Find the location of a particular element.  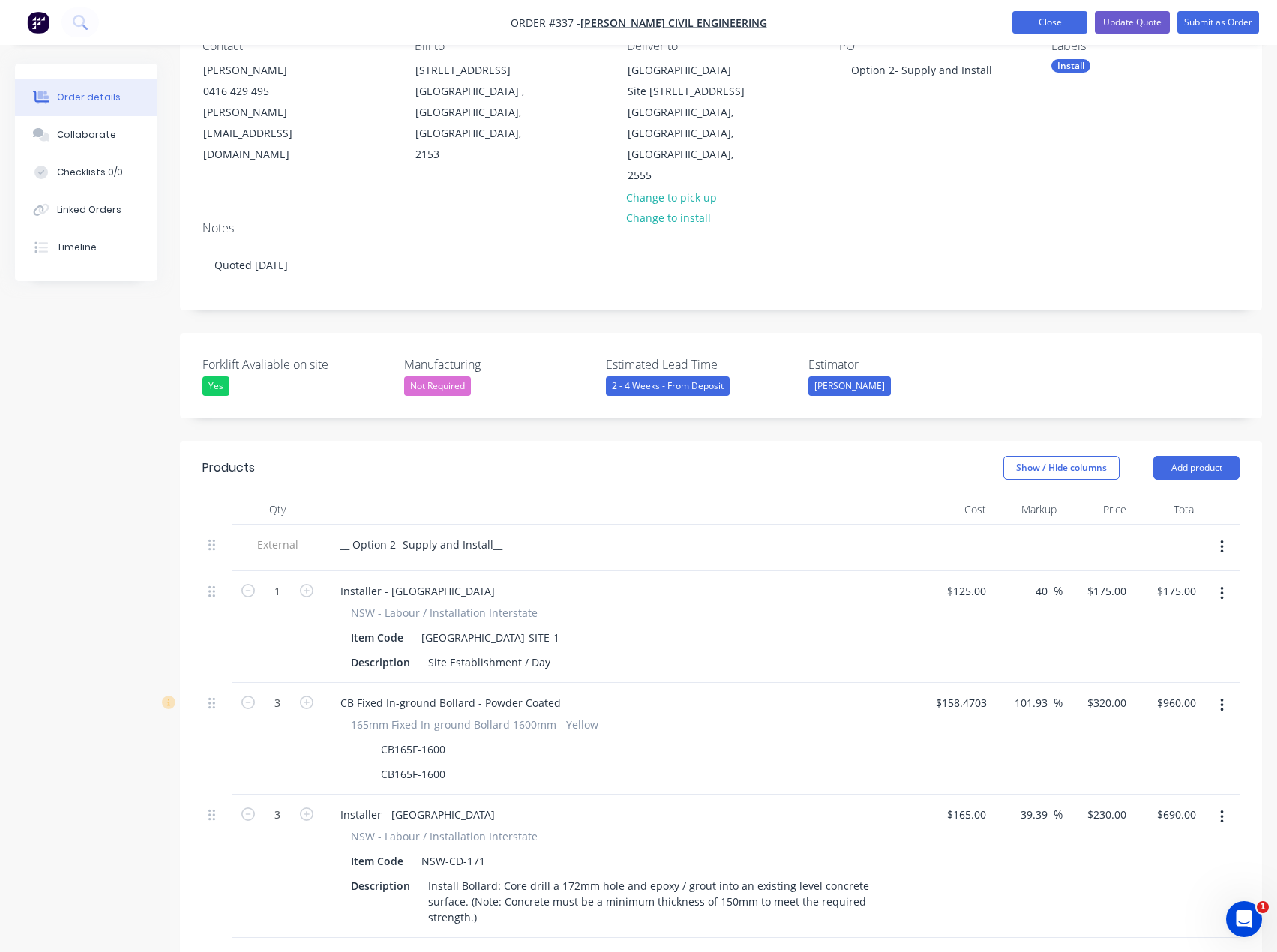

label: Forklift Avaliable on site is located at coordinates (296, 365).